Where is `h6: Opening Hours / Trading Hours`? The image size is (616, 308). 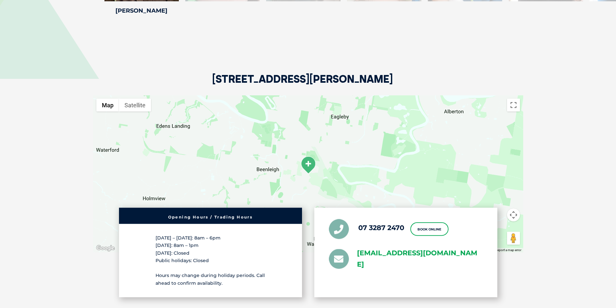 h6: Opening Hours / Trading Hours is located at coordinates (211, 217).